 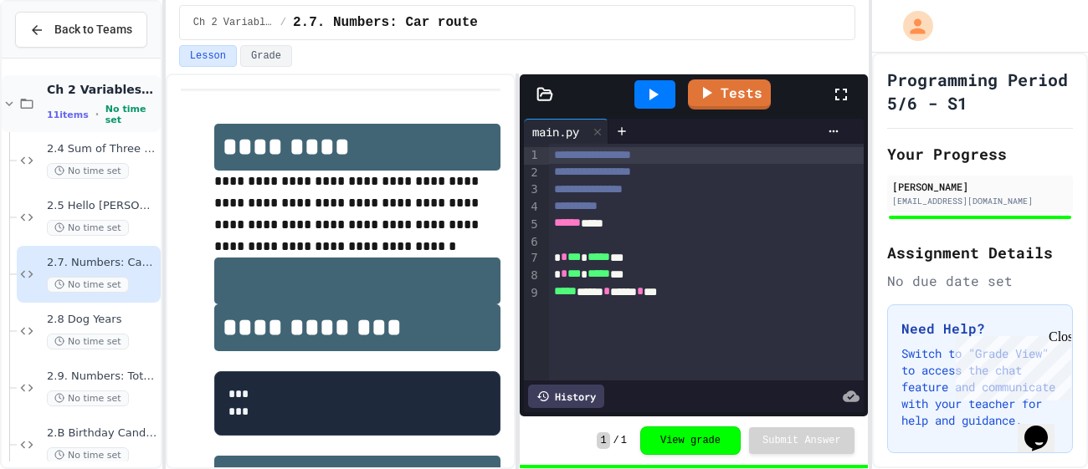 What do you see at coordinates (802, 441) in the screenshot?
I see `button: Submit Answer` at bounding box center [802, 441].